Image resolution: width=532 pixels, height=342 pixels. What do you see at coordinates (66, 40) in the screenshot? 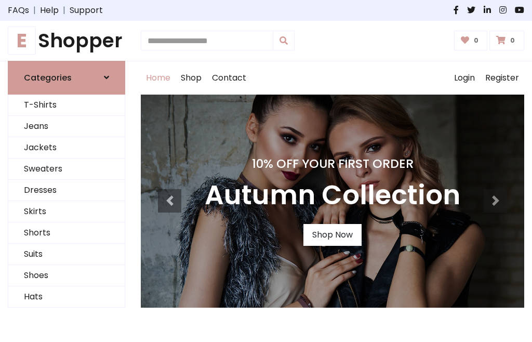
I see `a: EShopper` at bounding box center [66, 40].